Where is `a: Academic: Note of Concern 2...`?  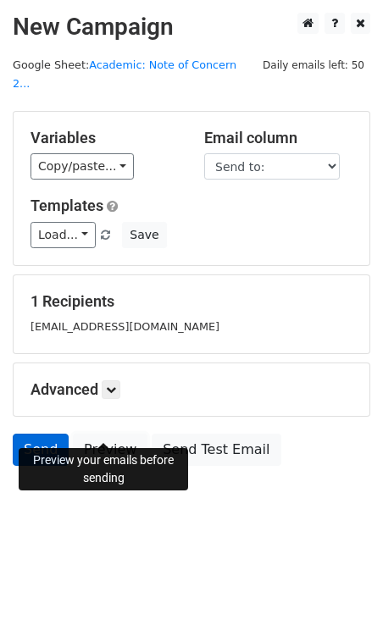 a: Academic: Note of Concern 2... is located at coordinates (124, 75).